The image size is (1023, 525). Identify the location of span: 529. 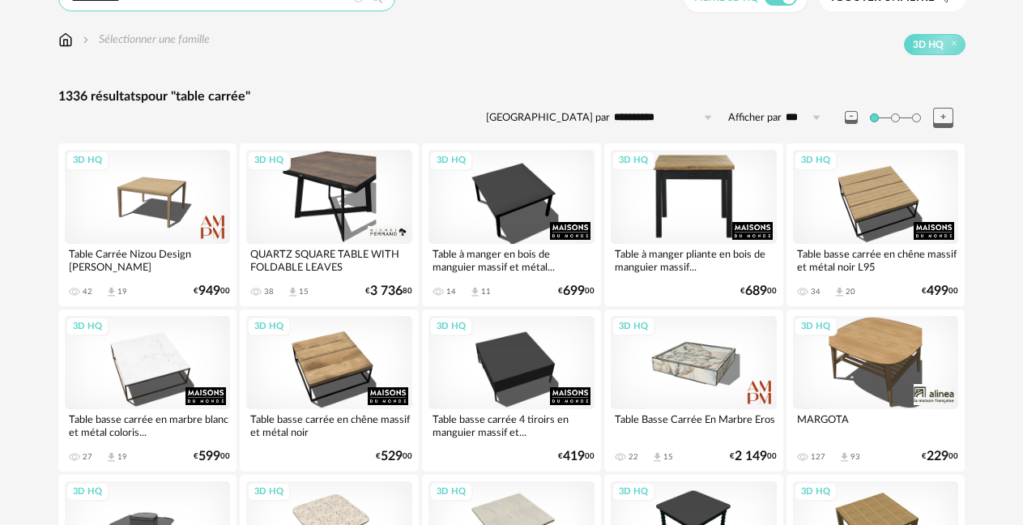
(391, 456).